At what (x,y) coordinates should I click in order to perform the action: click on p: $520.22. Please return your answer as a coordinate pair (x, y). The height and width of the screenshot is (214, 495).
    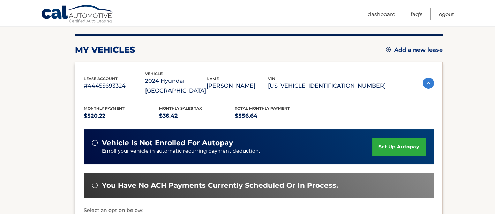
    Looking at the image, I should click on (121, 116).